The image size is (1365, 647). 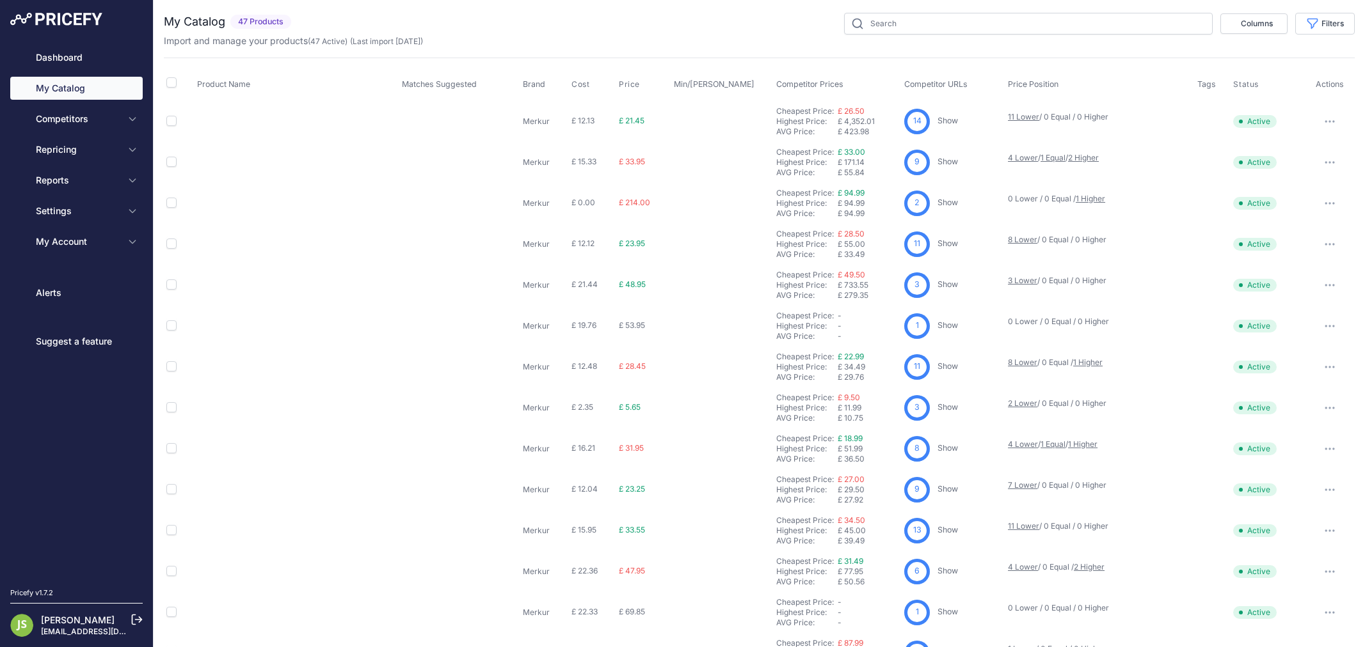 I want to click on span: £ 28.45, so click(x=632, y=366).